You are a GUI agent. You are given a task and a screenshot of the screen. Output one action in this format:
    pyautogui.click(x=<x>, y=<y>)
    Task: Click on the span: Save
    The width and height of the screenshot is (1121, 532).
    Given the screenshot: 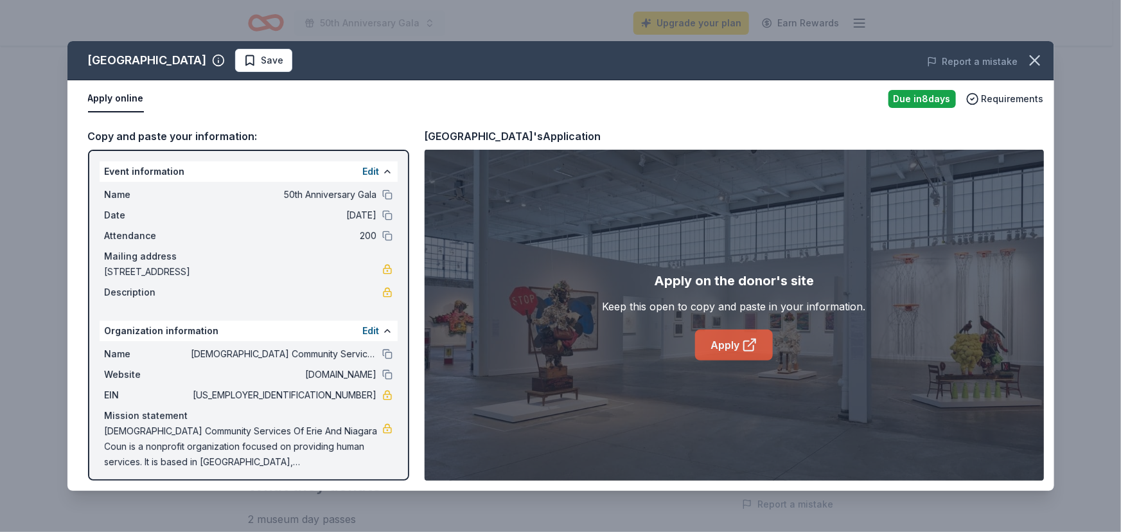 What is the action you would take?
    pyautogui.click(x=272, y=60)
    